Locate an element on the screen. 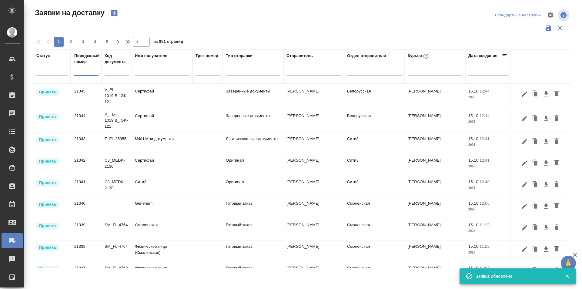 The image size is (582, 289). p: 12:41 is located at coordinates (484, 138).